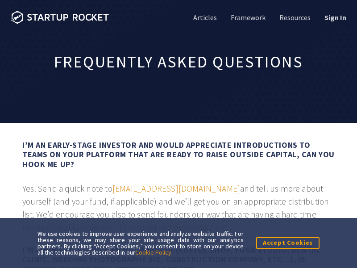  Describe the element at coordinates (334, 17) in the screenshot. I see `a: Sign In` at that location.